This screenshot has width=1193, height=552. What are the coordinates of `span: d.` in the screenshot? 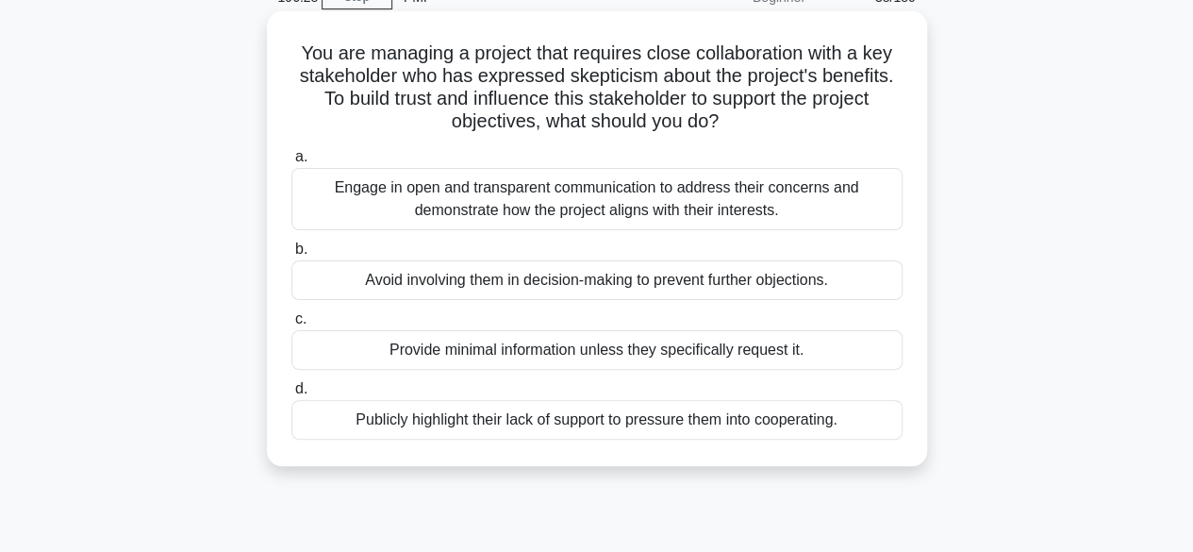 It's located at (301, 388).